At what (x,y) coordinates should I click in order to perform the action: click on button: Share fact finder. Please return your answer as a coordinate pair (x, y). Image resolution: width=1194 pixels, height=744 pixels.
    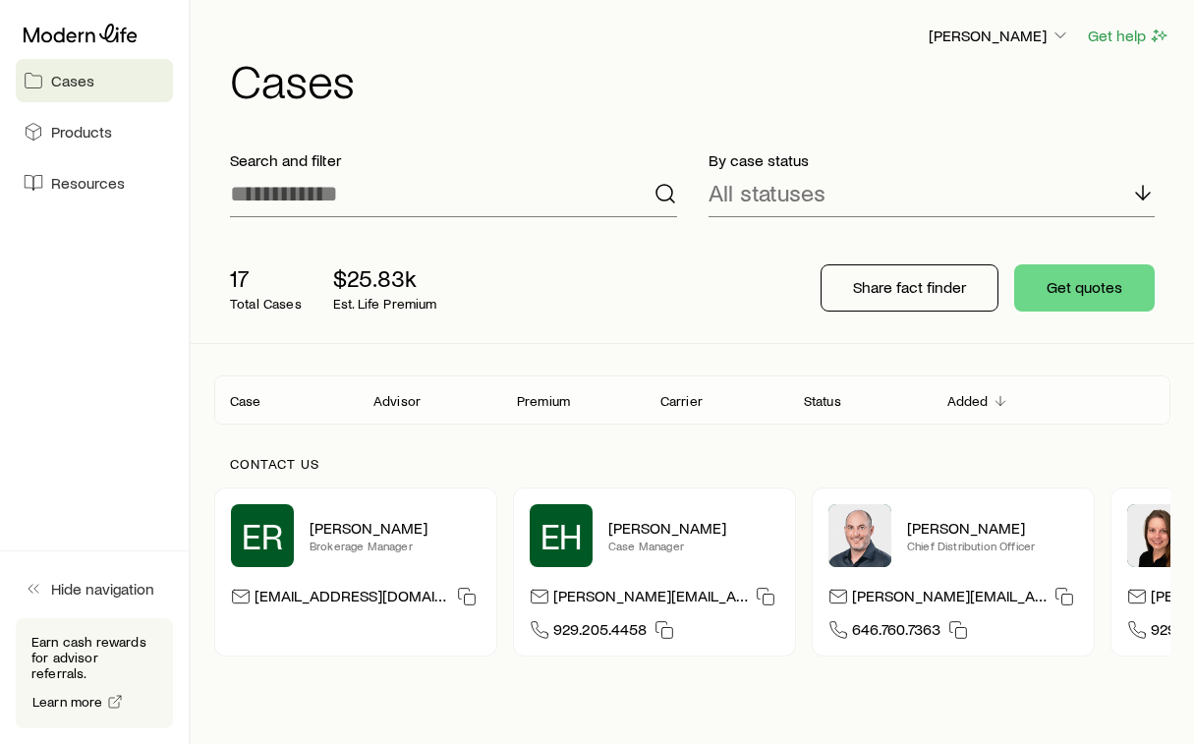
    Looking at the image, I should click on (909, 288).